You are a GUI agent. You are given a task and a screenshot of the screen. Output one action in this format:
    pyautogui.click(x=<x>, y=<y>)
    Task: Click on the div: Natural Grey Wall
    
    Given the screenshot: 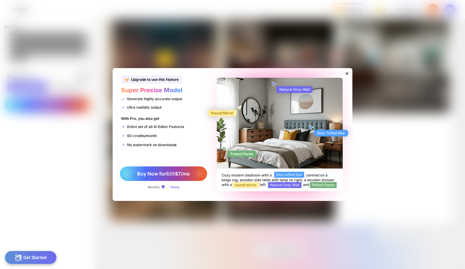 What is the action you would take?
    pyautogui.click(x=295, y=90)
    